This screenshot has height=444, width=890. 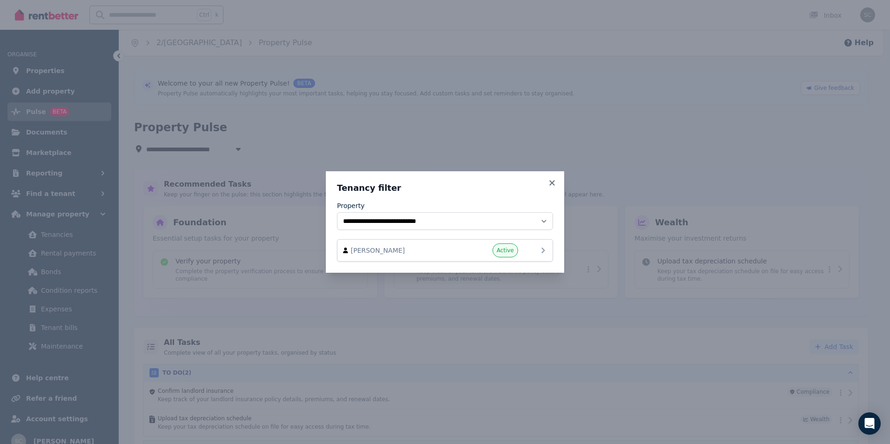 What do you see at coordinates (445, 188) in the screenshot?
I see `h3: Tenancy filter` at bounding box center [445, 188].